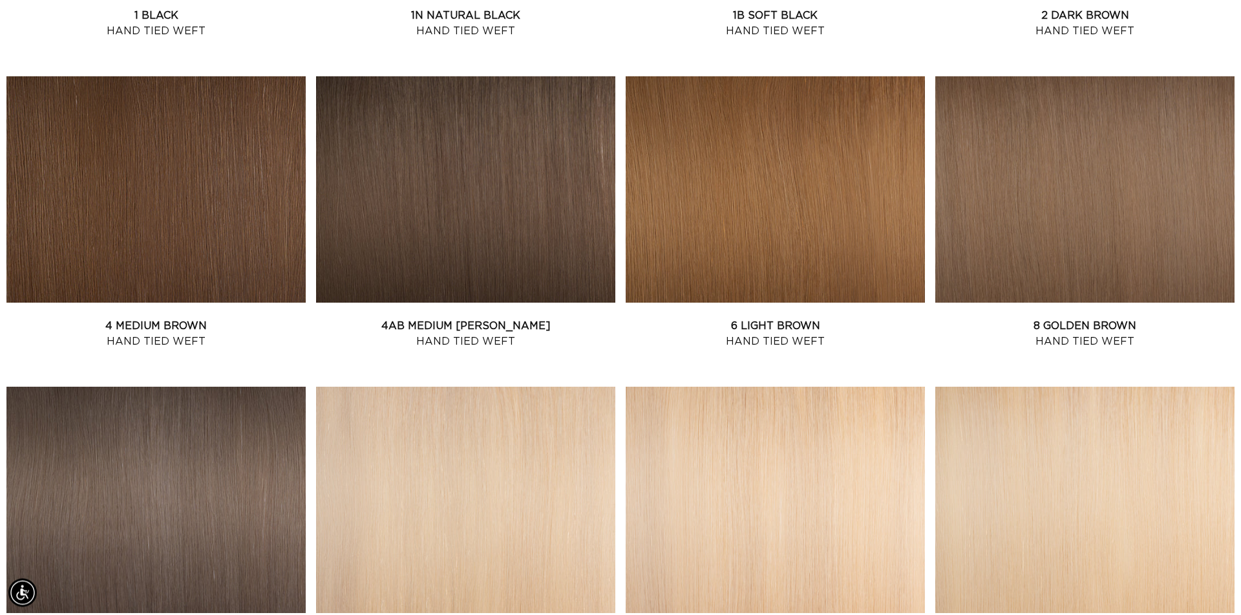 This screenshot has height=615, width=1241. Describe the element at coordinates (775, 334) in the screenshot. I see `a: 6 Light Brown Hand Tied Weft` at that location.